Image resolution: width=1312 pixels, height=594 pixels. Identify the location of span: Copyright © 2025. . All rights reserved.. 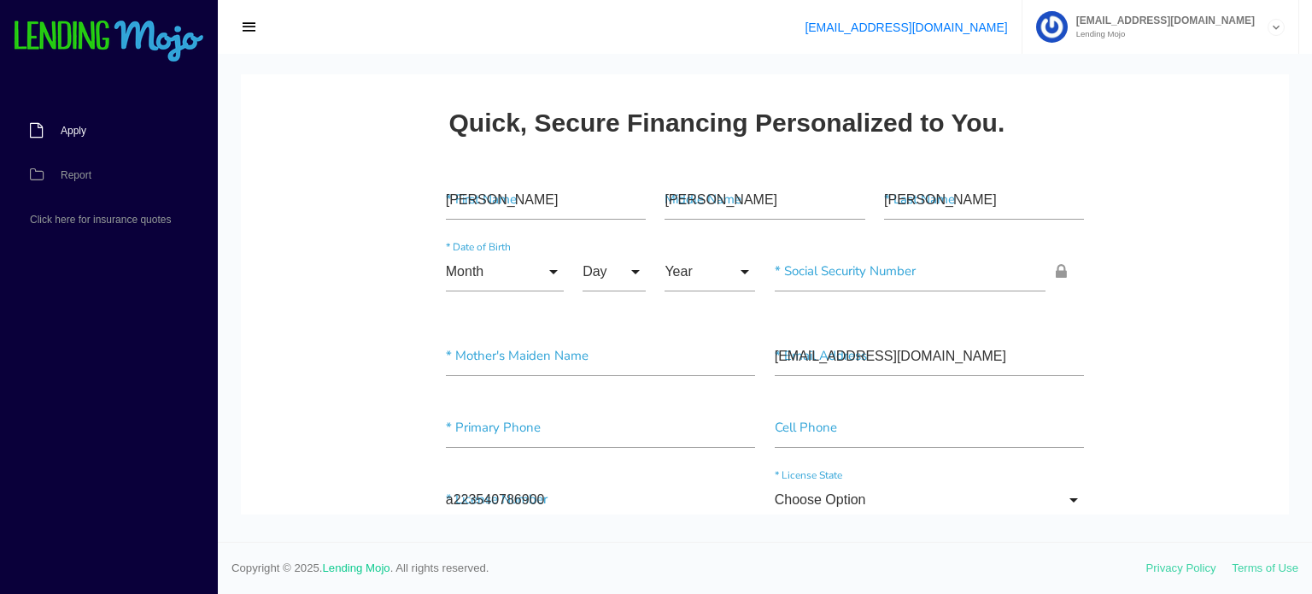
(689, 568).